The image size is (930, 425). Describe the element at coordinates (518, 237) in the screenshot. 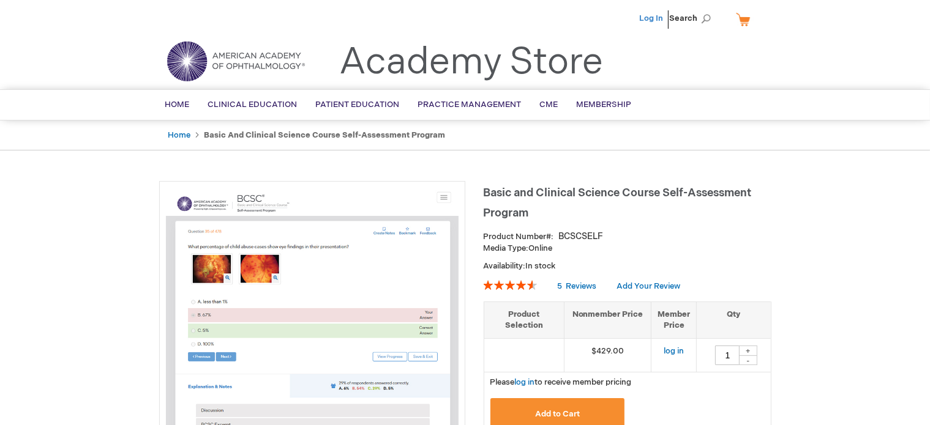

I see `strong: Product Number` at that location.